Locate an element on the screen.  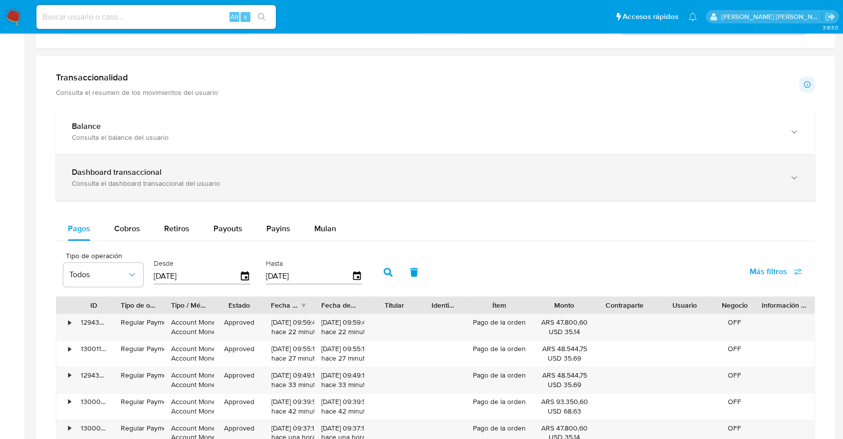
p: mercedes.medrano@mercadolibre.com is located at coordinates (772, 16).